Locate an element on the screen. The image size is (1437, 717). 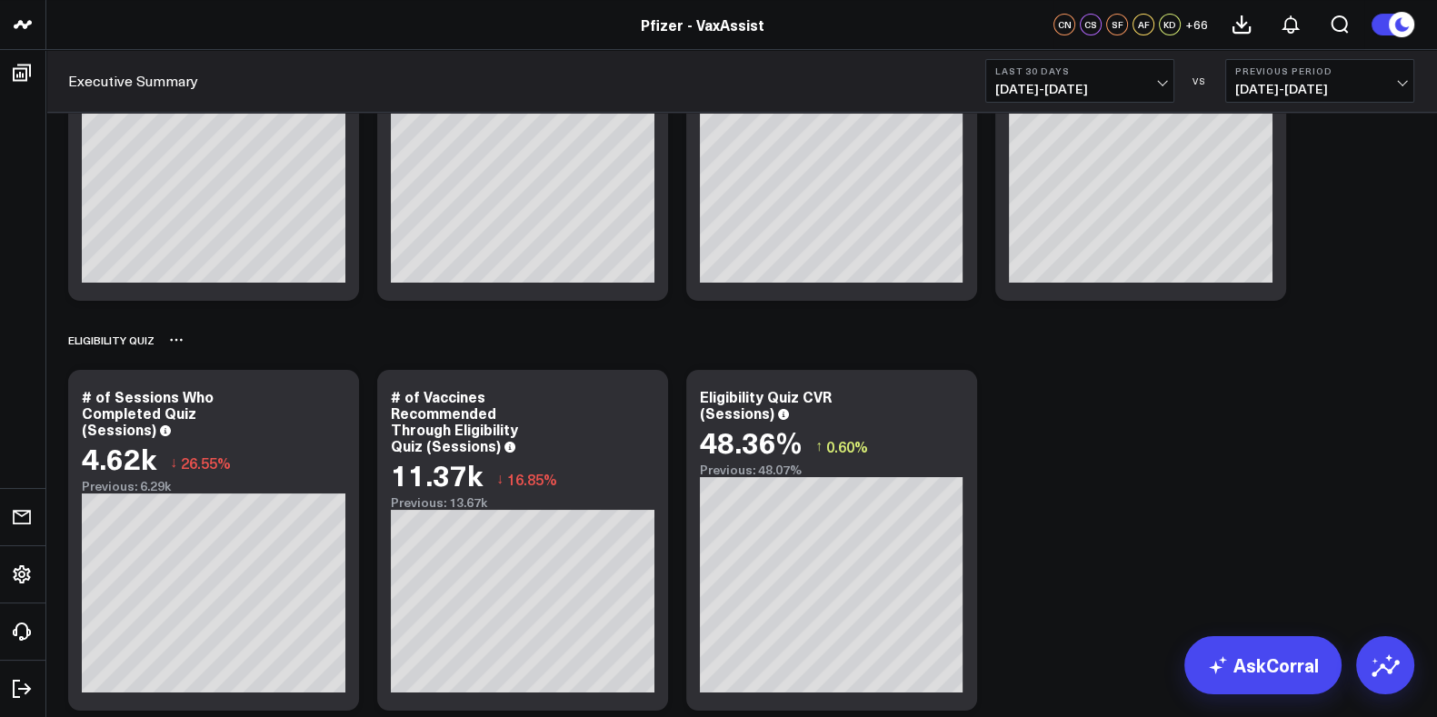
div: AF is located at coordinates (1144, 25).